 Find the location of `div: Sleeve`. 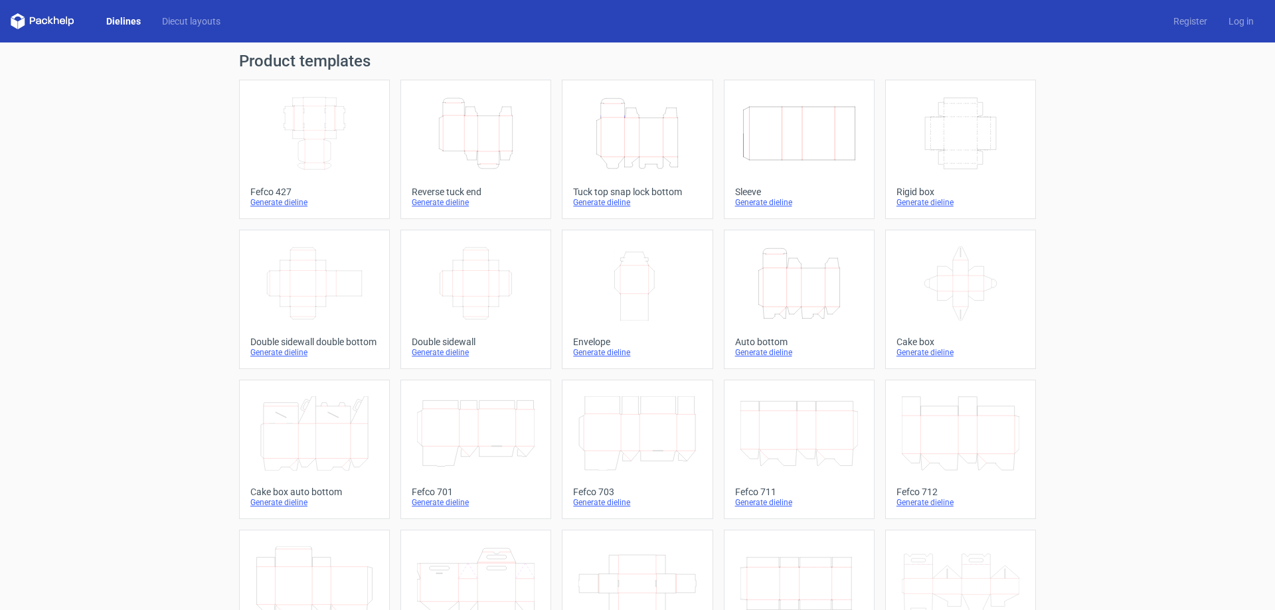

div: Sleeve is located at coordinates (799, 192).